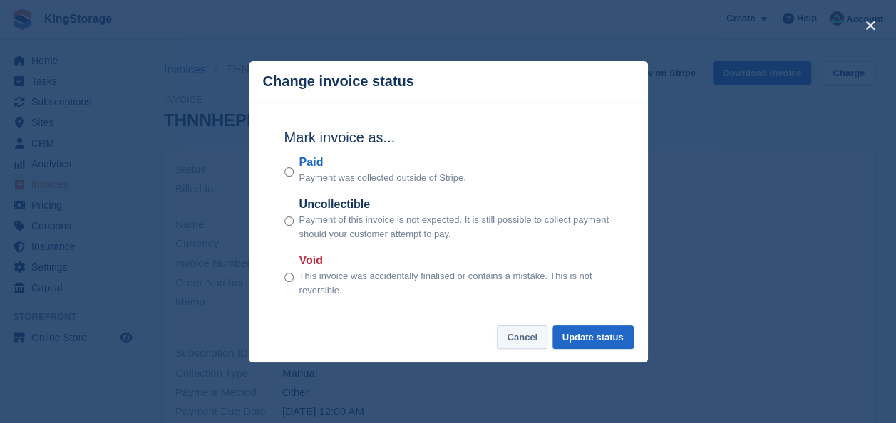  Describe the element at coordinates (383, 162) in the screenshot. I see `label: Paid` at that location.